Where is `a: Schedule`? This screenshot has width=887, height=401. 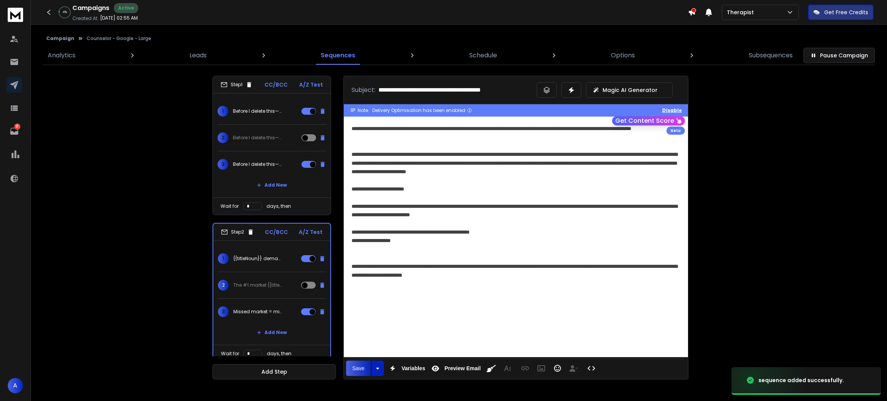 a: Schedule is located at coordinates (483, 55).